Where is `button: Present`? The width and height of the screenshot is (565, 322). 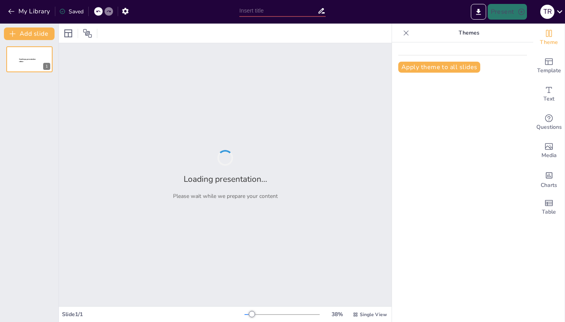 button: Present is located at coordinates (508, 12).